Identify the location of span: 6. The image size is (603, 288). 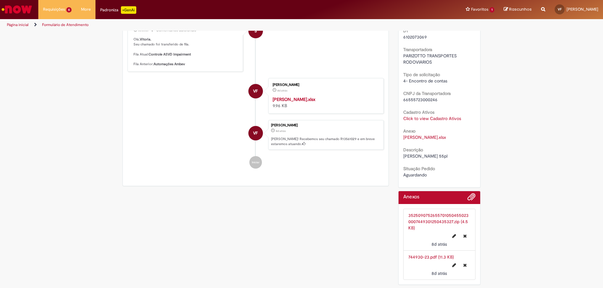
(69, 10).